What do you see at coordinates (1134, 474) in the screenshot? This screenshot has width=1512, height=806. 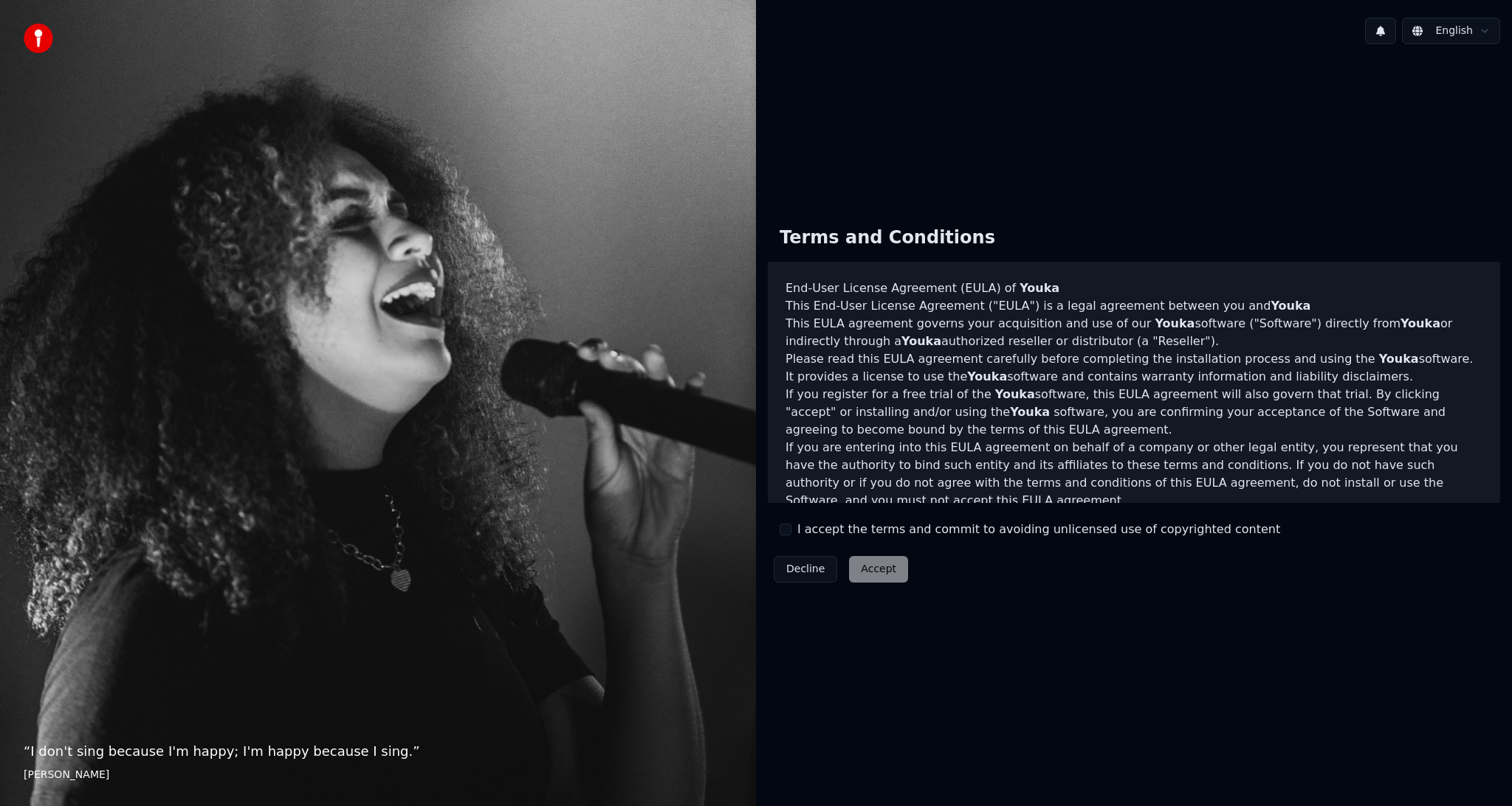 I see `p: If you are entering into this EULA agreement on behalf of a company or other legal entity, you re...` at bounding box center [1134, 474].